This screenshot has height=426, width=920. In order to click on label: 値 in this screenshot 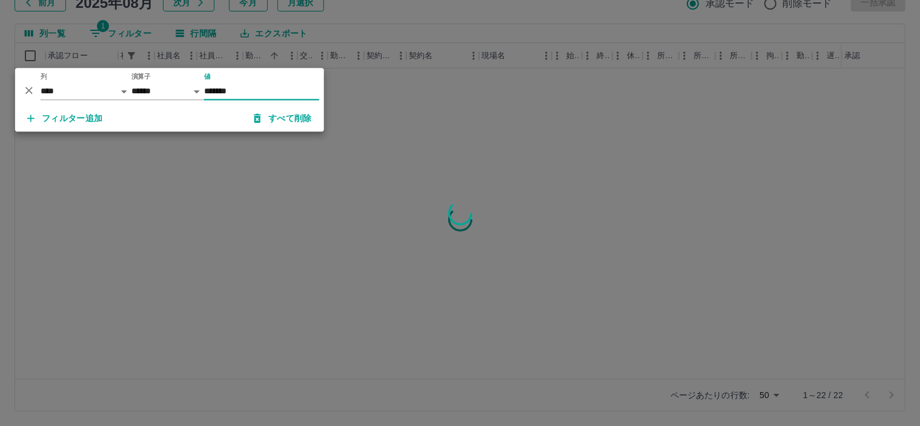, I will do `click(207, 76)`.